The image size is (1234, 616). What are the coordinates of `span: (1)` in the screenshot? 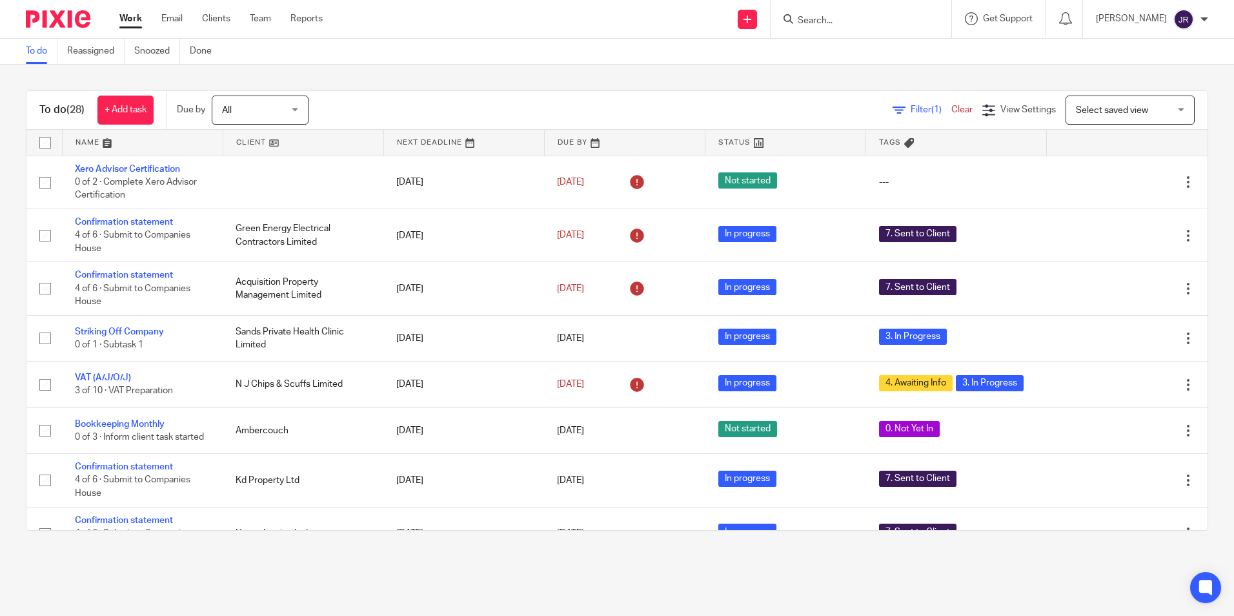 It's located at (936, 110).